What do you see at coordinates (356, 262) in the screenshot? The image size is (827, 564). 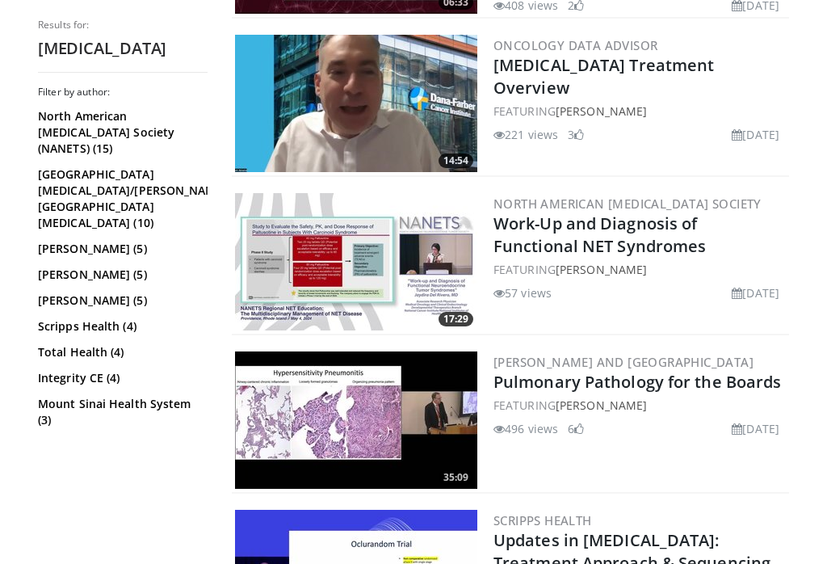 I see `img: 445fe978-c8f9-4309-aefd-de2e060ac95c.300x170_q85_crop-smart_upscale.jpg` at bounding box center [356, 262].